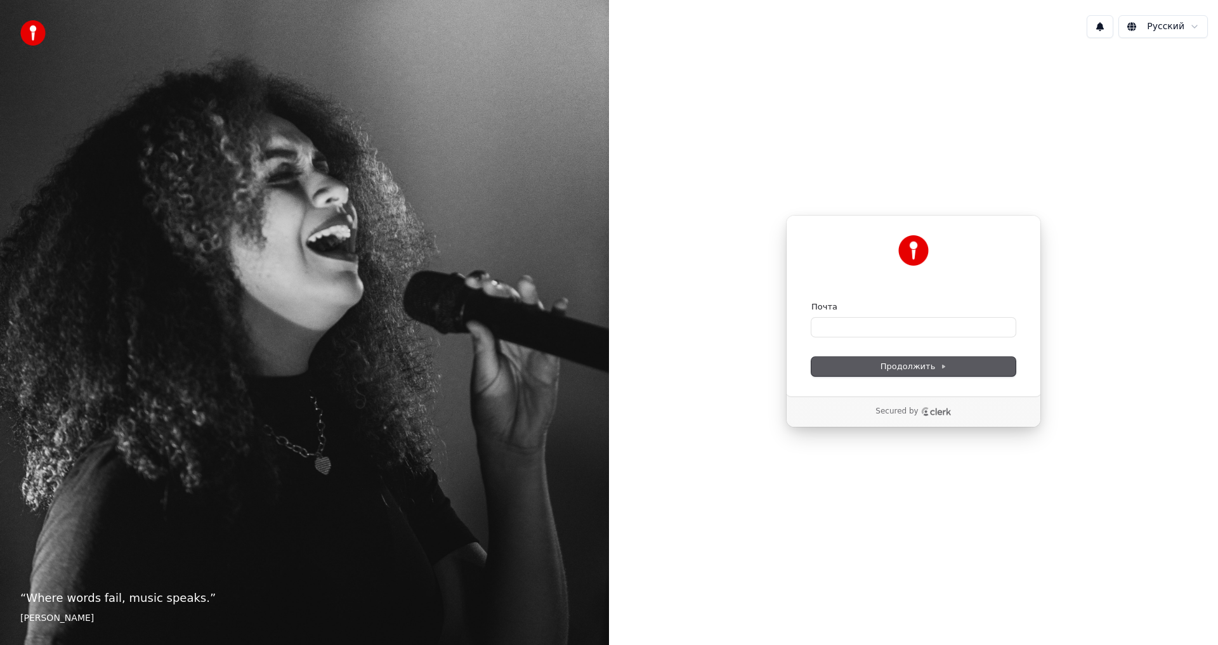  What do you see at coordinates (896, 412) in the screenshot?
I see `p: Secured by` at bounding box center [896, 412].